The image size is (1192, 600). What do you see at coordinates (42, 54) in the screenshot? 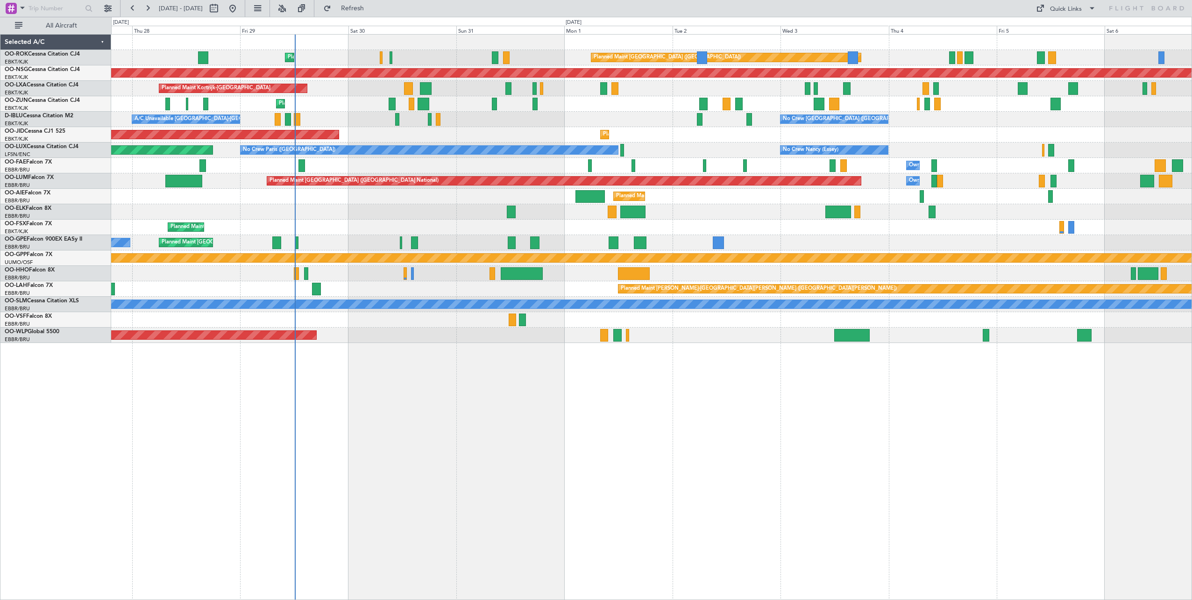
I see `a: OO-ROKCessna Citation CJ4` at bounding box center [42, 54].